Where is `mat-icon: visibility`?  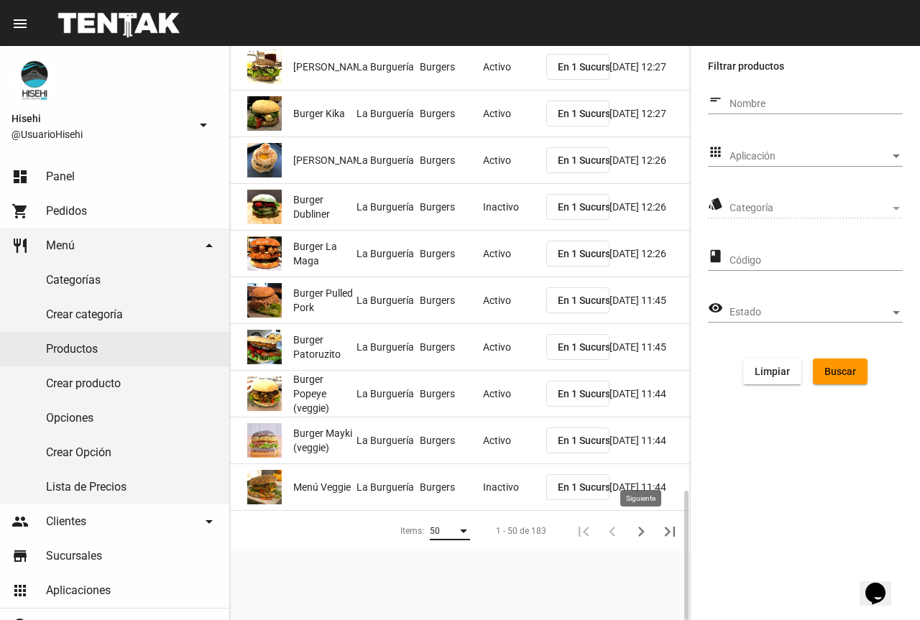 mat-icon: visibility is located at coordinates (715, 308).